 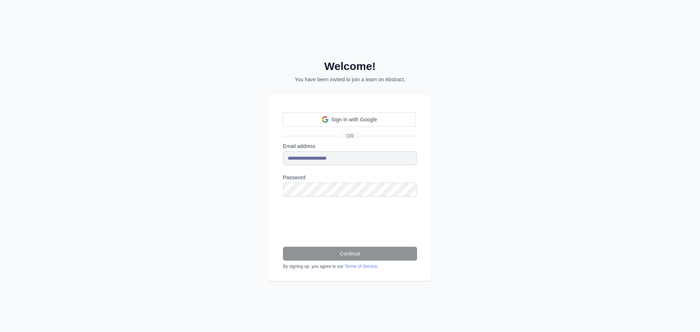 I want to click on p: You have been invited to join a team on Abstract., so click(x=350, y=79).